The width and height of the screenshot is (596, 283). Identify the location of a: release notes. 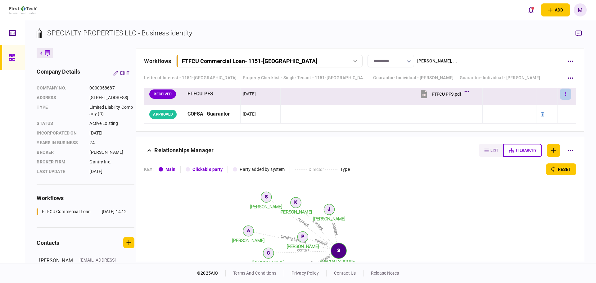
(385, 273).